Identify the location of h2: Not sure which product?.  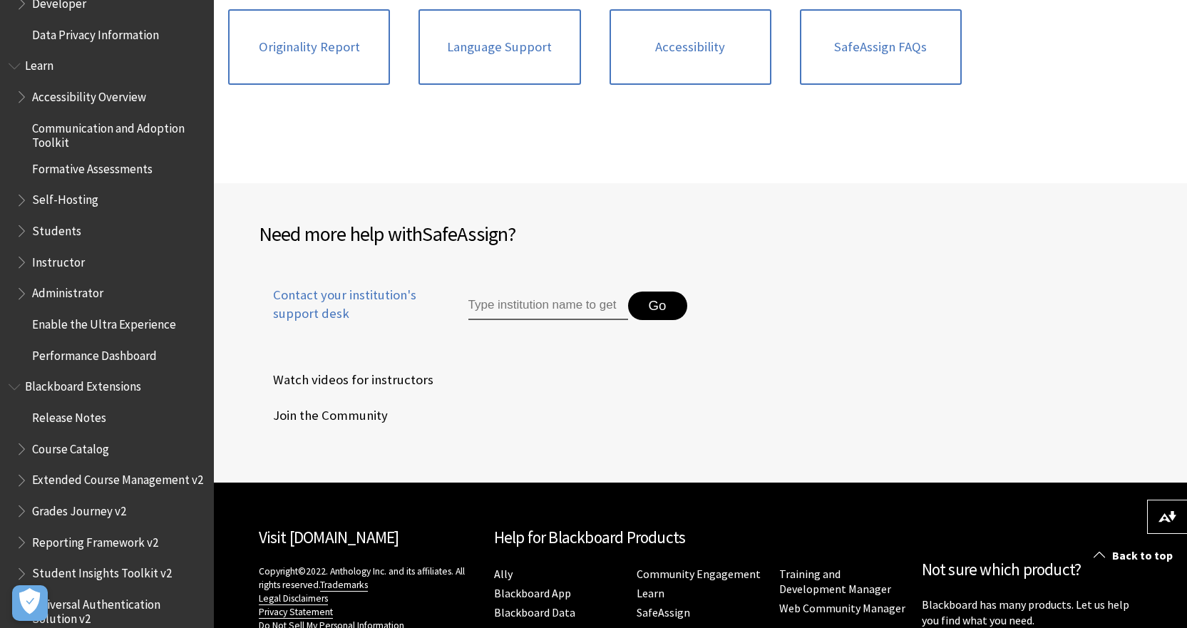
(1033, 570).